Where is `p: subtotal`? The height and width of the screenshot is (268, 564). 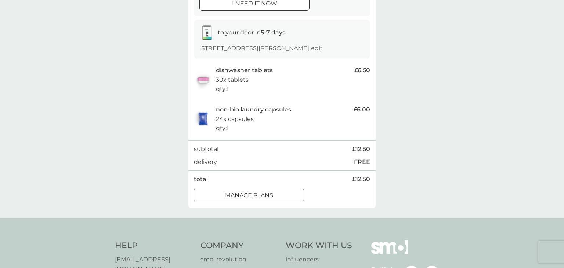
p: subtotal is located at coordinates (206, 149).